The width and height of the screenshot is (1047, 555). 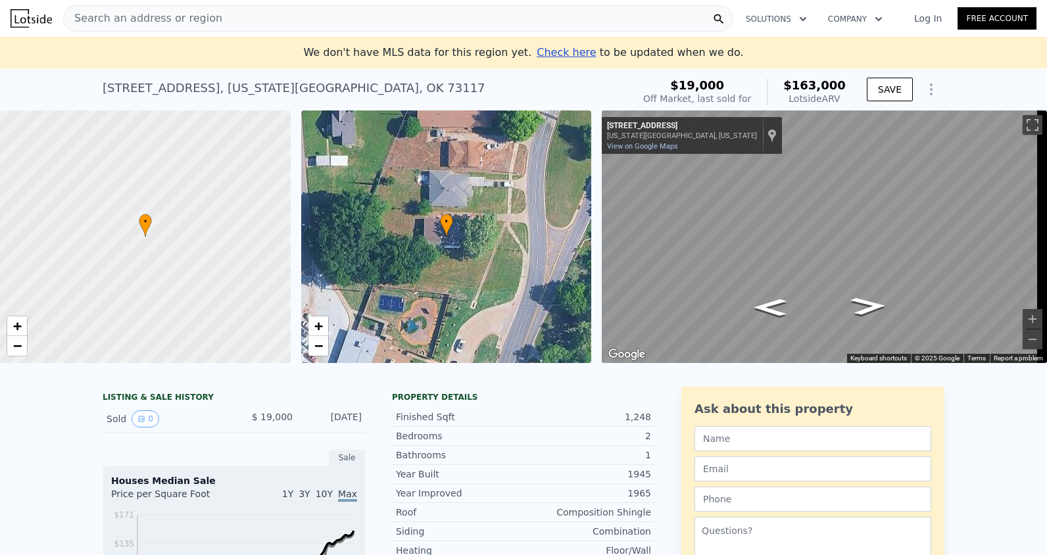 What do you see at coordinates (931, 89) in the screenshot?
I see `button: Show Options` at bounding box center [931, 89].